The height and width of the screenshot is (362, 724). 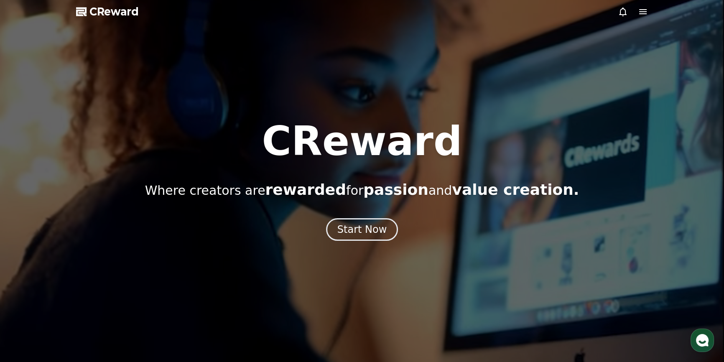 I want to click on div: Start Now, so click(x=362, y=230).